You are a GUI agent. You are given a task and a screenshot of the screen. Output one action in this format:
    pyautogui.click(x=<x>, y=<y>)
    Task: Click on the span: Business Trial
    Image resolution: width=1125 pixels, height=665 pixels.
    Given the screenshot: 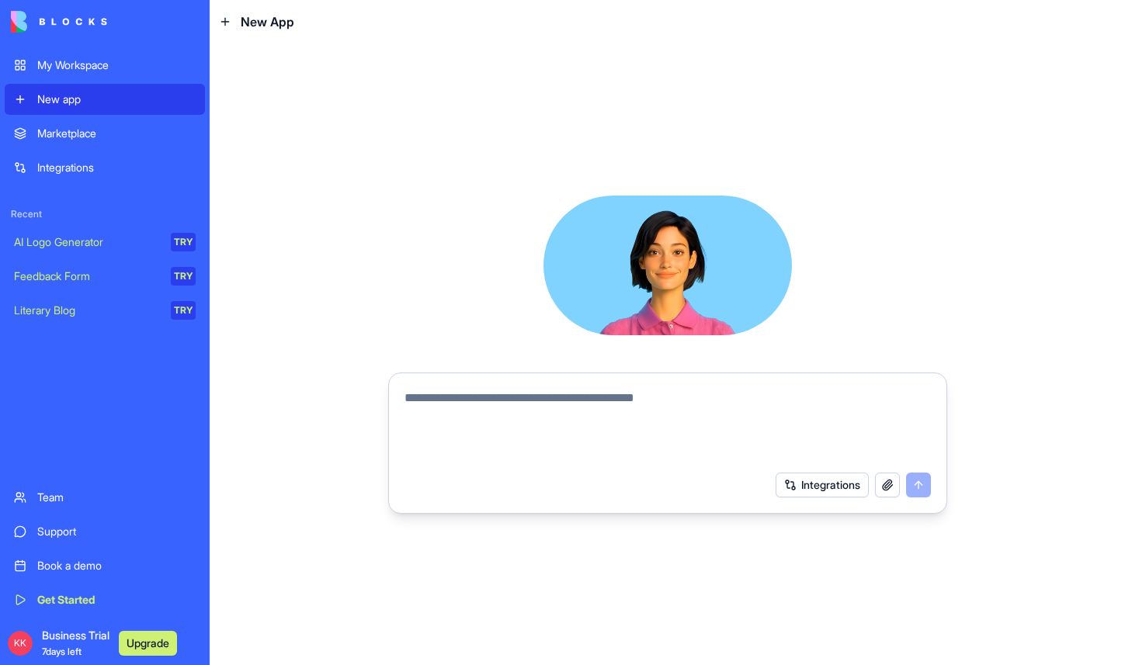 What is the action you would take?
    pyautogui.click(x=75, y=643)
    